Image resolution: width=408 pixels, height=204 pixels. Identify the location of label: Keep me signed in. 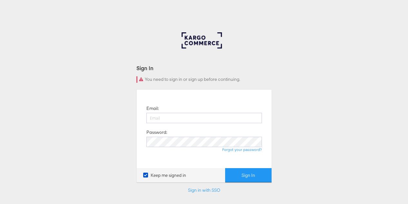
(165, 175).